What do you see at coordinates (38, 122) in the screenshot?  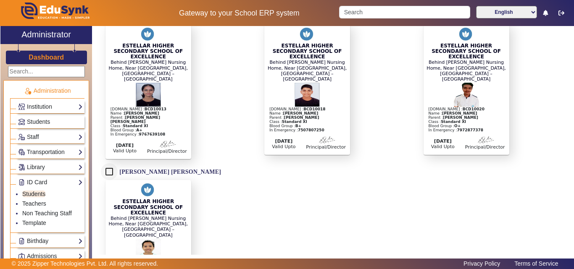 I see `span: Students` at bounding box center [38, 122].